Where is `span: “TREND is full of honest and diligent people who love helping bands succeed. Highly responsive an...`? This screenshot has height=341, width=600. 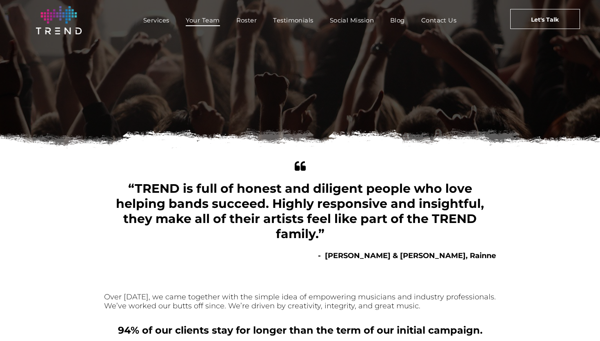
span: “TREND is full of honest and diligent people who love helping bands succeed. Highly responsive an... is located at coordinates (300, 211).